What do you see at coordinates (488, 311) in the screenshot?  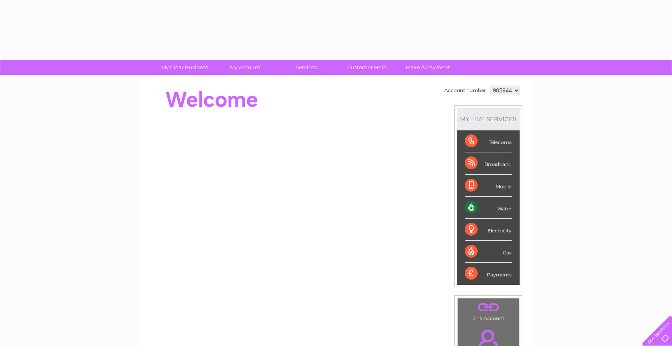 I see `td: Link Account` at bounding box center [488, 311].